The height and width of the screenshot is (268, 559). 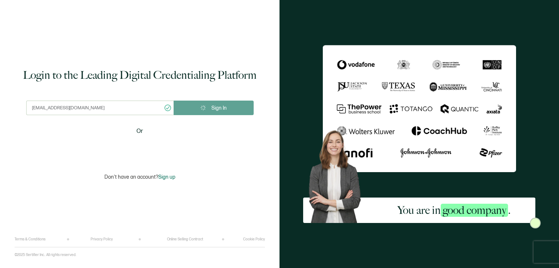 I want to click on a: Terms & Conditions, so click(x=30, y=240).